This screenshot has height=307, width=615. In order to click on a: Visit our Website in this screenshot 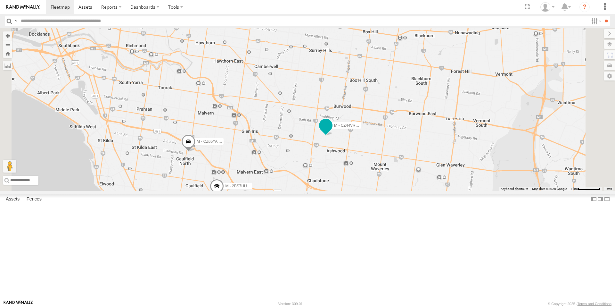, I will do `click(18, 303)`.